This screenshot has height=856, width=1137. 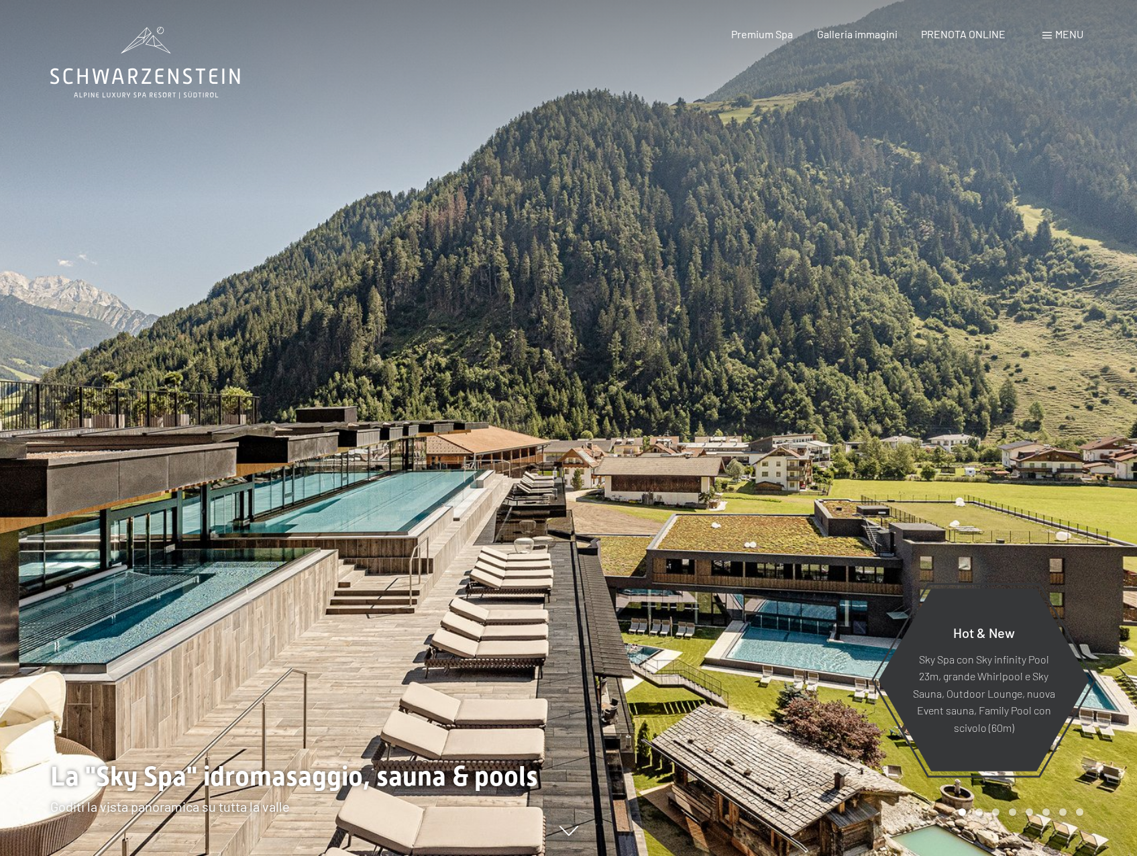 I want to click on a: PRENOTA ONLINE, so click(x=964, y=34).